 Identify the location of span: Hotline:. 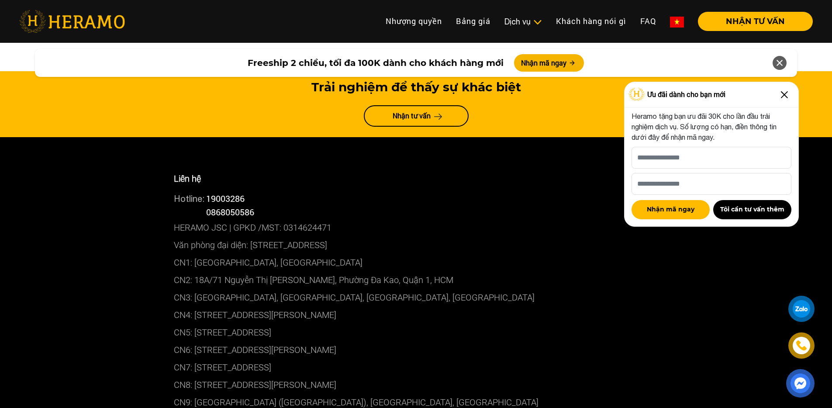
(189, 198).